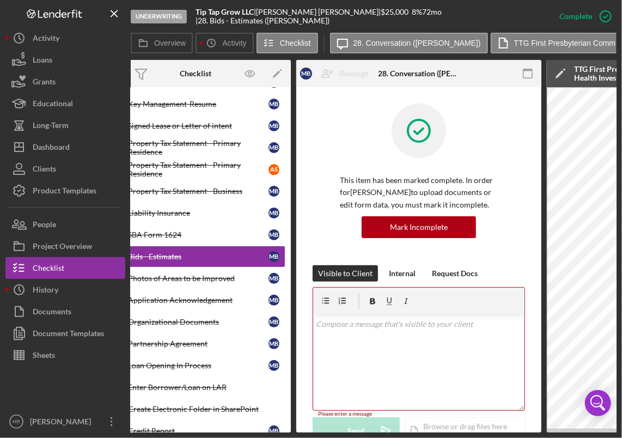 The width and height of the screenshot is (622, 438). Describe the element at coordinates (198, 126) in the screenshot. I see `div: Signed Lease or Letter of intent` at that location.